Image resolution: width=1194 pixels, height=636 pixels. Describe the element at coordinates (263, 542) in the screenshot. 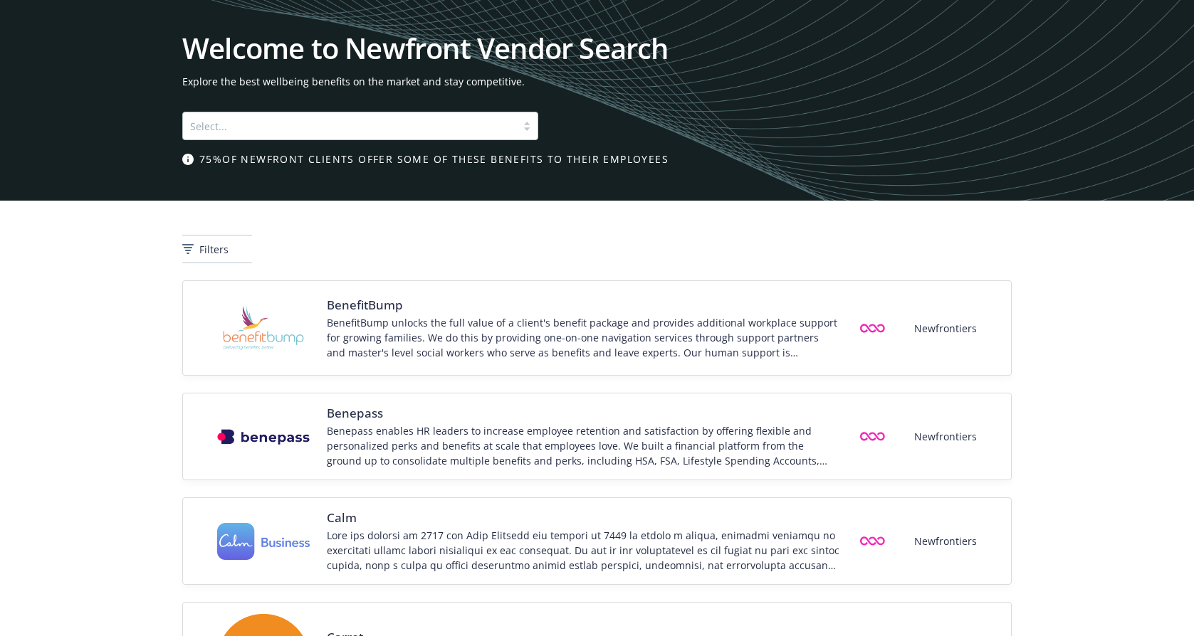

I see `img: Vendor logo for Calm` at that location.